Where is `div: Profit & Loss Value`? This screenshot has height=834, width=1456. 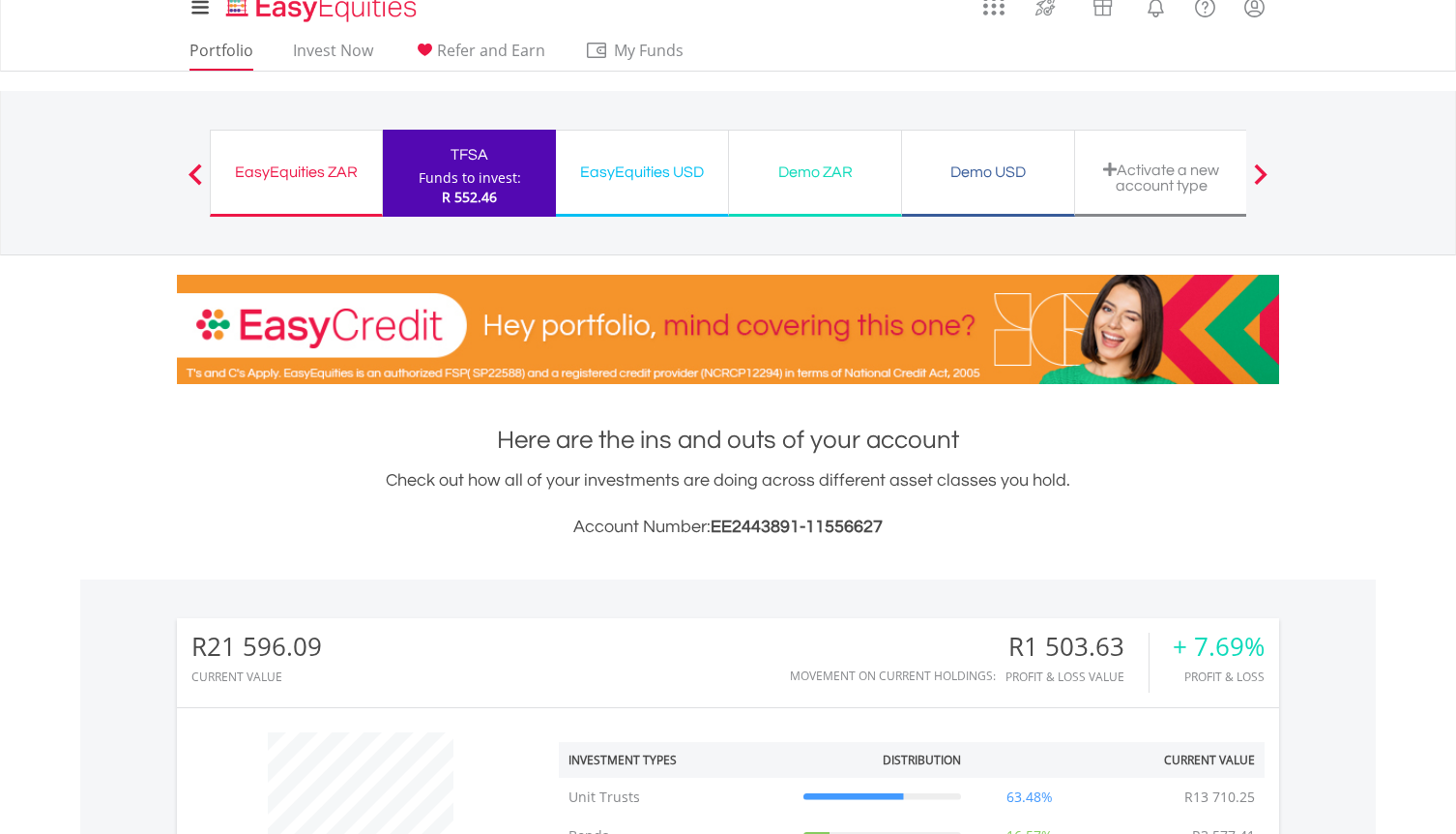 div: Profit & Loss Value is located at coordinates (1077, 676).